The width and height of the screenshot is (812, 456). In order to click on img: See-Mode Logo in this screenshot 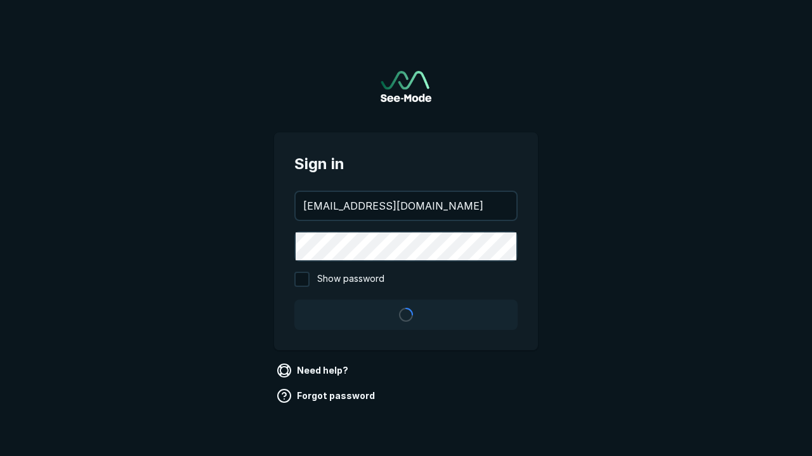, I will do `click(406, 86)`.